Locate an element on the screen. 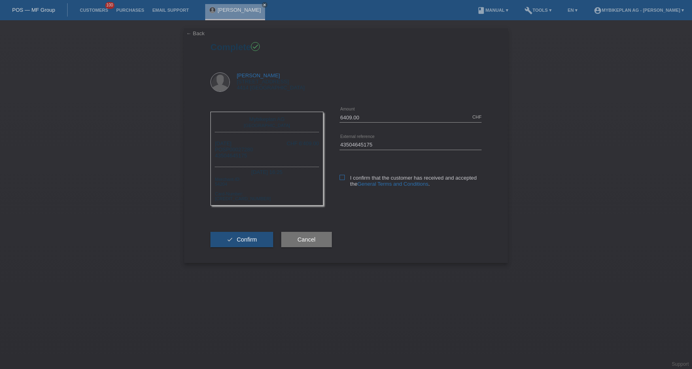  a: bookManual ▾ is located at coordinates (493, 10).